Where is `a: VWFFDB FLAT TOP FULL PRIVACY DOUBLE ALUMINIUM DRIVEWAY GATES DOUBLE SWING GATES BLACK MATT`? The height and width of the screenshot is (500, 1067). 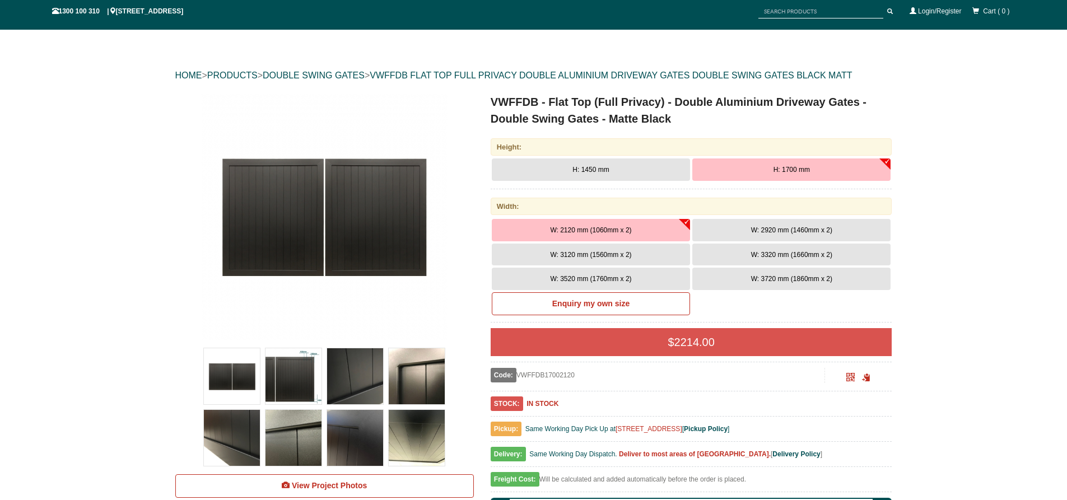 a: VWFFDB FLAT TOP FULL PRIVACY DOUBLE ALUMINIUM DRIVEWAY GATES DOUBLE SWING GATES BLACK MATT is located at coordinates (611, 75).